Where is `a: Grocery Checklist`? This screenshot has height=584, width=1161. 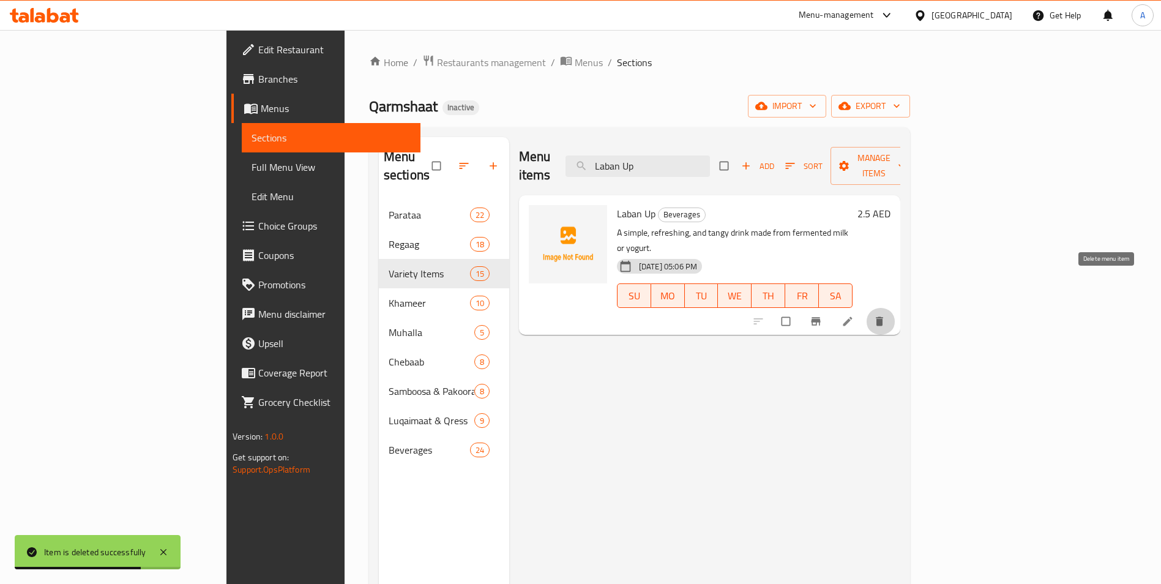 a: Grocery Checklist is located at coordinates (326, 402).